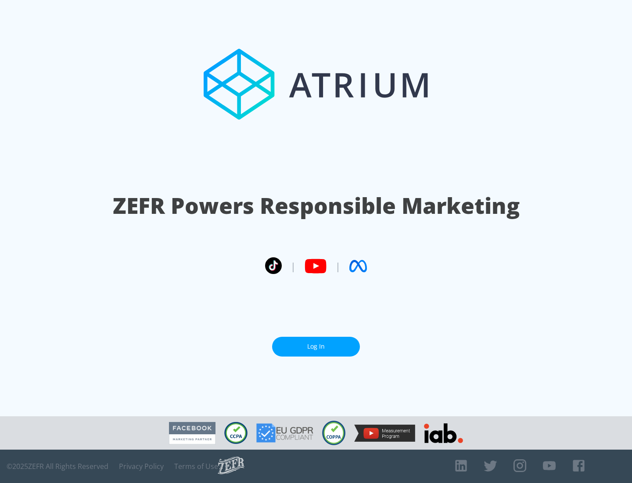  What do you see at coordinates (196, 466) in the screenshot?
I see `a: Terms of Use` at bounding box center [196, 466].